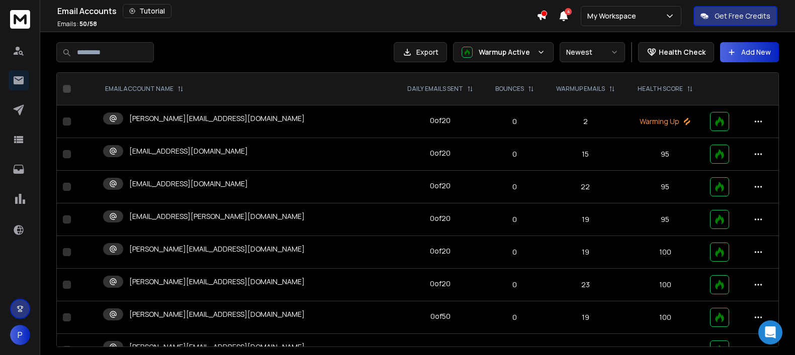 The height and width of the screenshot is (355, 795). Describe the element at coordinates (660, 89) in the screenshot. I see `p: HEALTH SCORE` at that location.